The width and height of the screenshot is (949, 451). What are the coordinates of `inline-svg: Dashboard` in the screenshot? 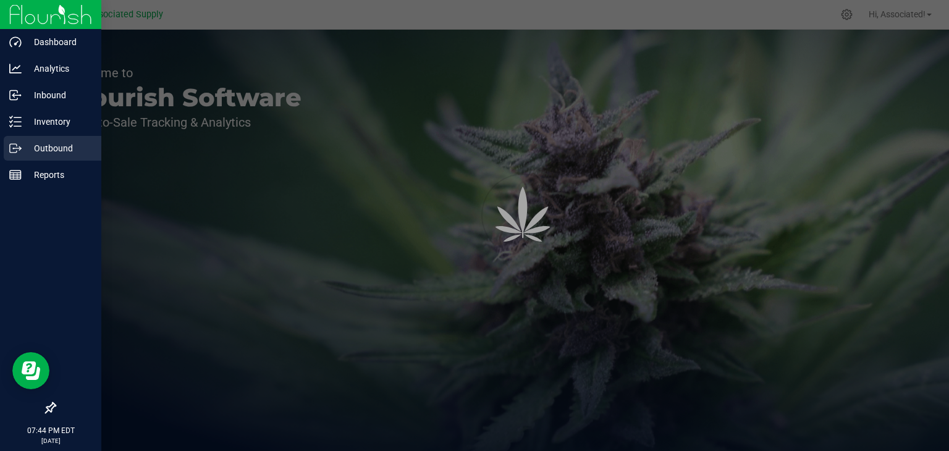 It's located at (15, 42).